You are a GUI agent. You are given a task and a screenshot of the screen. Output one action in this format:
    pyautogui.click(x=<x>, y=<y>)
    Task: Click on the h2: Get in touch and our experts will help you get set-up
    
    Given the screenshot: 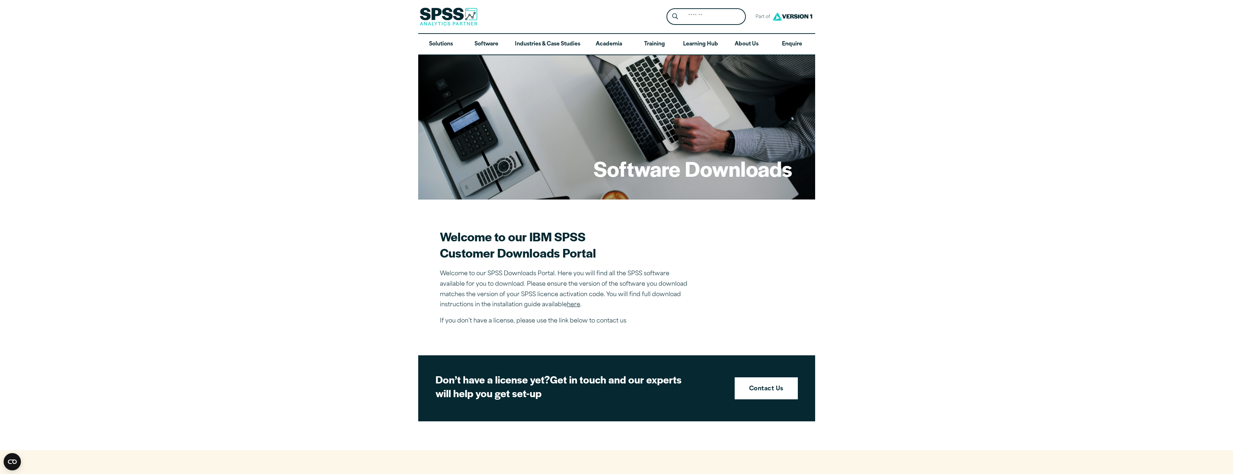 What is the action you would take?
    pyautogui.click(x=562, y=386)
    